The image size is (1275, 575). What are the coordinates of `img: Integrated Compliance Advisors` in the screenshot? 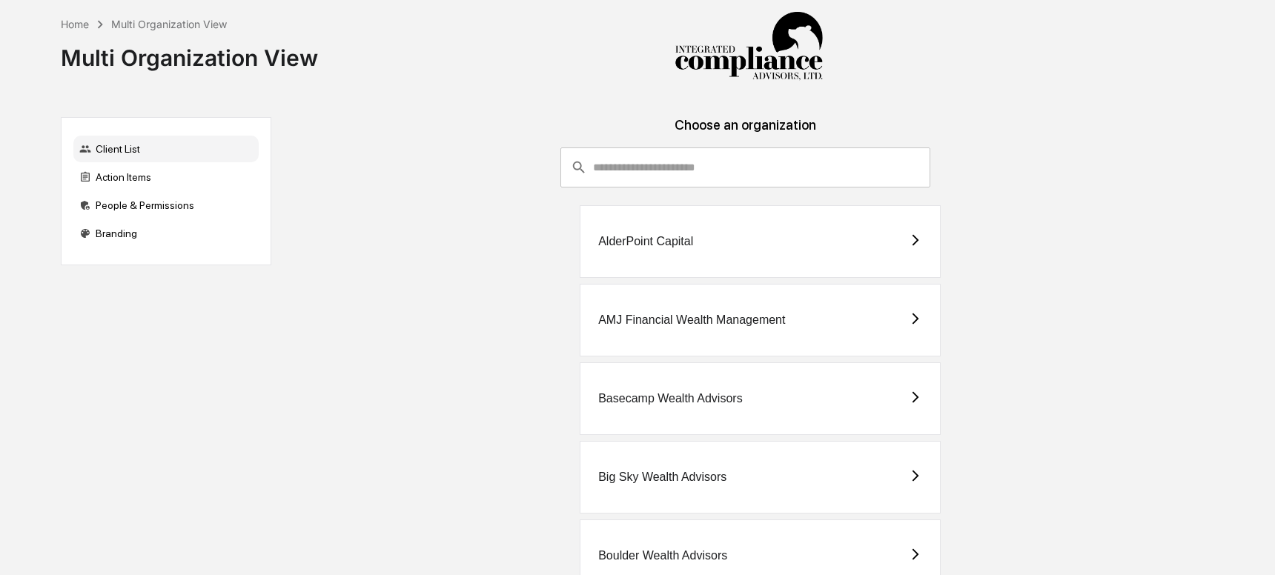 It's located at (749, 47).